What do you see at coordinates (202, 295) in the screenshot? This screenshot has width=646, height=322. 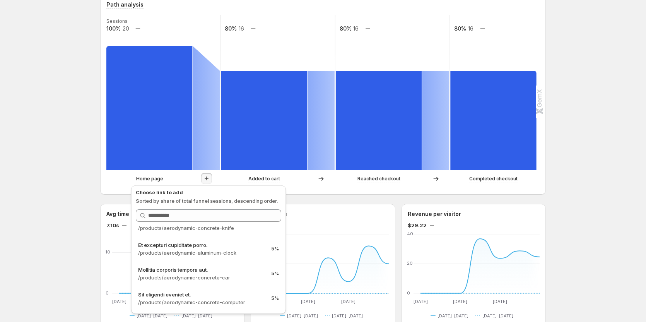 I see `p: Sit eligendi eveniet et.` at bounding box center [202, 295].